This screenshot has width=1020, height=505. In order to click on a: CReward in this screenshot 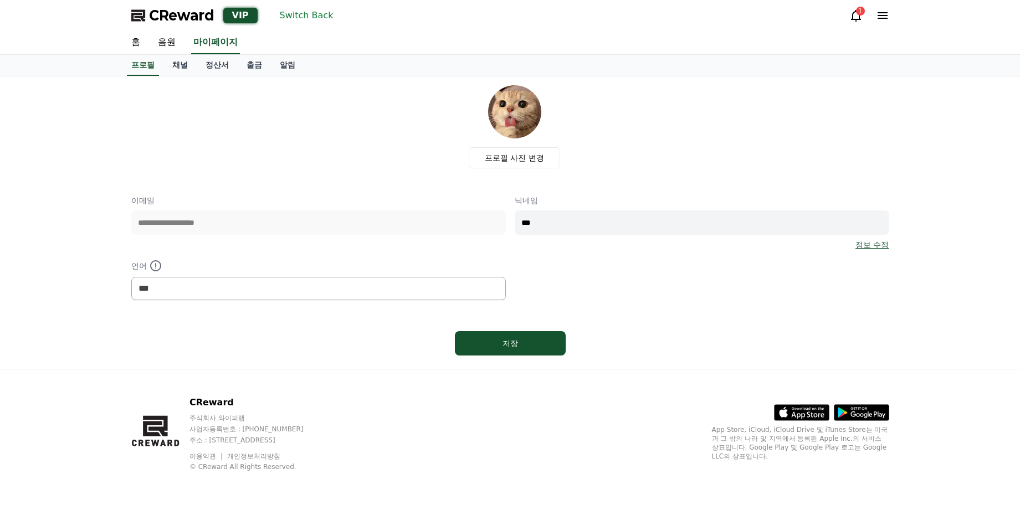, I will do `click(173, 16)`.